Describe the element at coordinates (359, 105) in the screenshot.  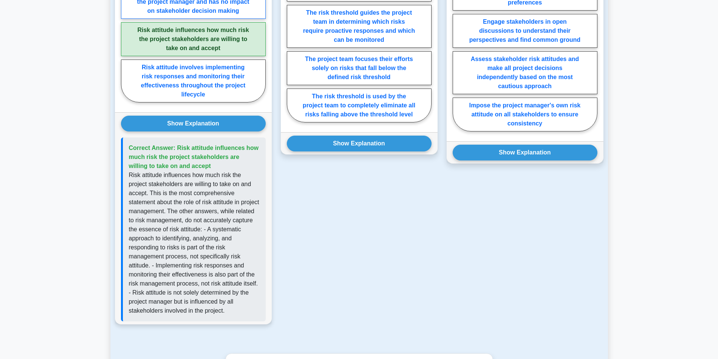
I see `label: The risk threshold is used by the project team to completely eliminate all risks falling above th...` at that location.